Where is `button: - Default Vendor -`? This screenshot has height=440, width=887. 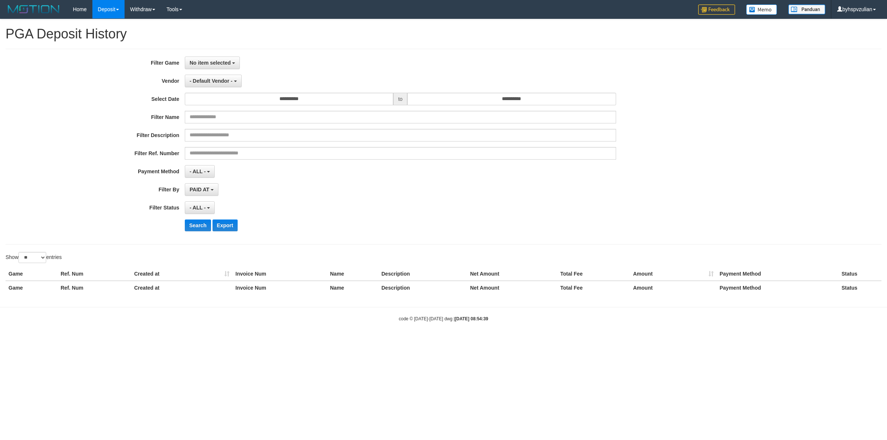 button: - Default Vendor - is located at coordinates (213, 81).